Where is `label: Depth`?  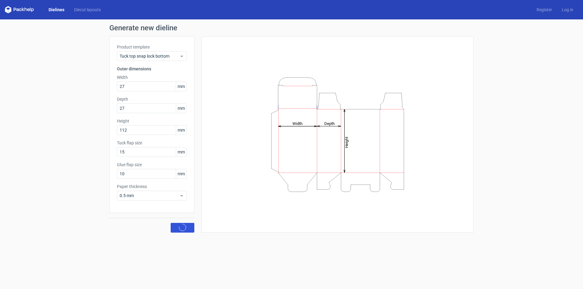 label: Depth is located at coordinates (152, 99).